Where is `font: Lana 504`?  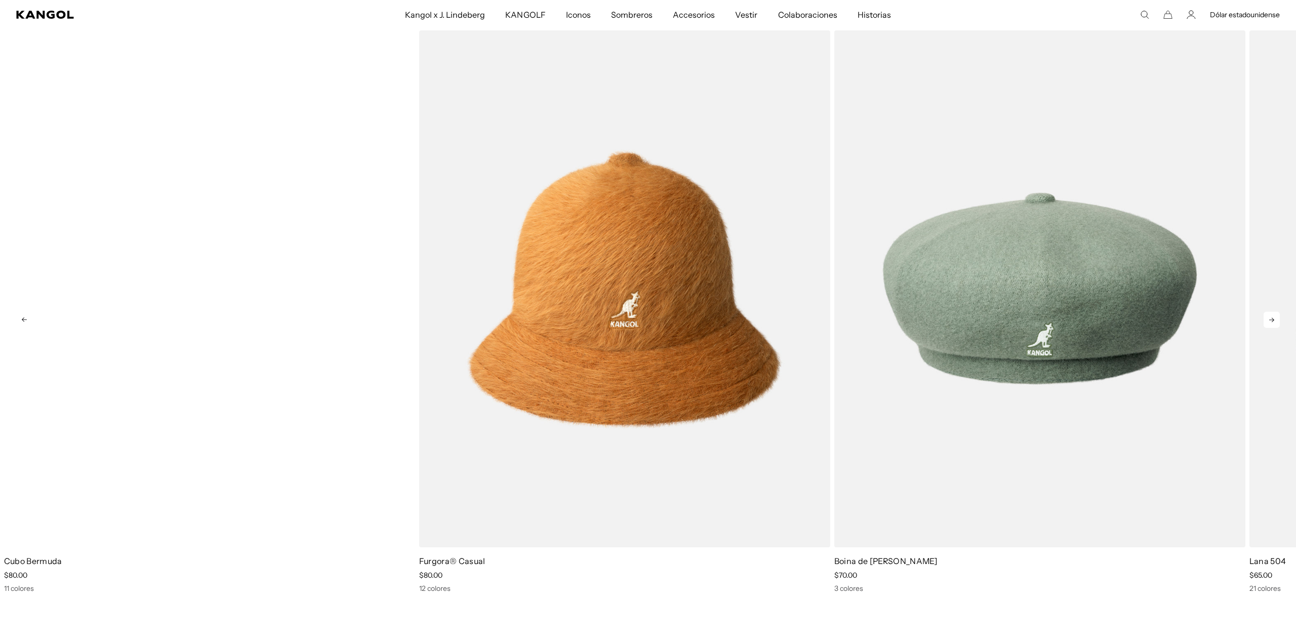 font: Lana 504 is located at coordinates (1268, 561).